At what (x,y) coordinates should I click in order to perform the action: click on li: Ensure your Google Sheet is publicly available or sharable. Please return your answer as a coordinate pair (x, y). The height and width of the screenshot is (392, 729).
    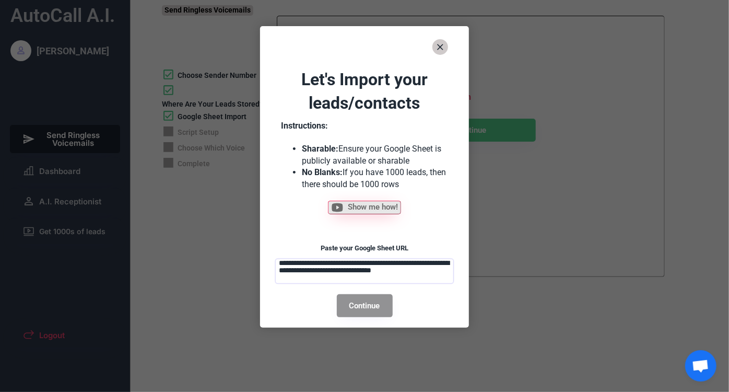
    Looking at the image, I should click on (375, 155).